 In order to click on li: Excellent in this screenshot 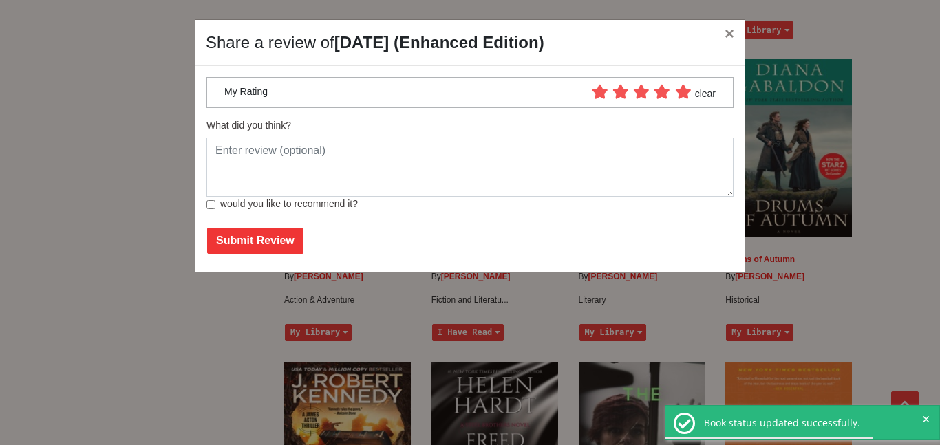, I will do `click(662, 92)`.